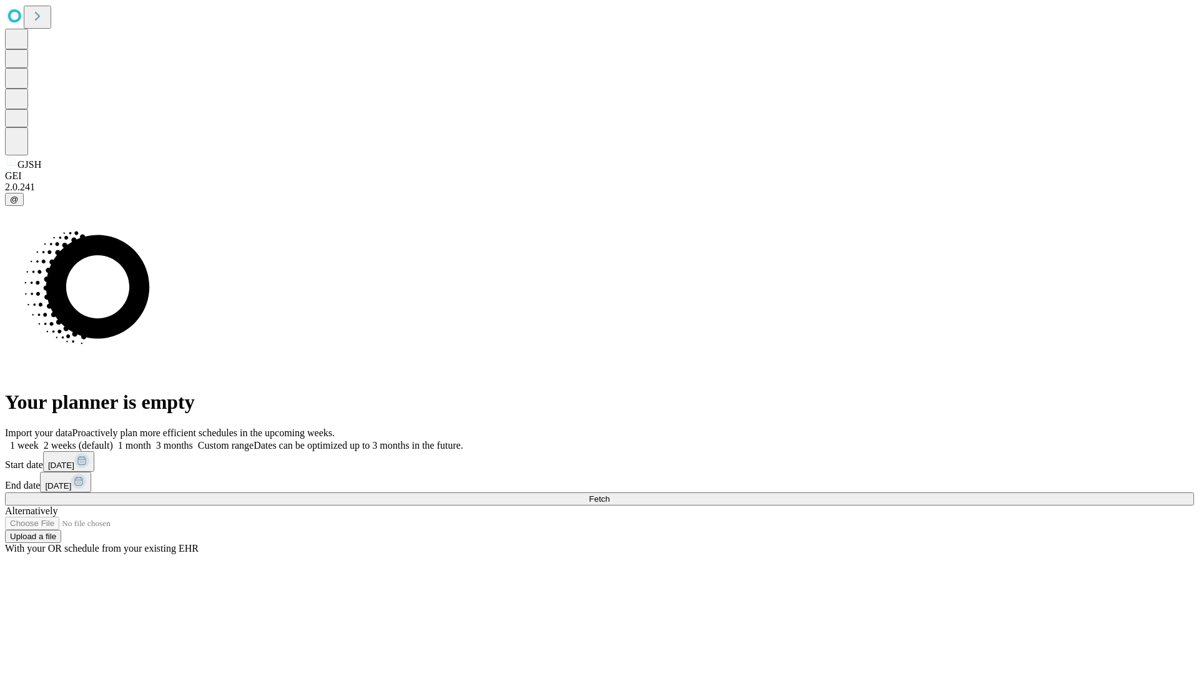 This screenshot has height=674, width=1199. What do you see at coordinates (599, 461) in the screenshot?
I see `div: Start date` at bounding box center [599, 461].